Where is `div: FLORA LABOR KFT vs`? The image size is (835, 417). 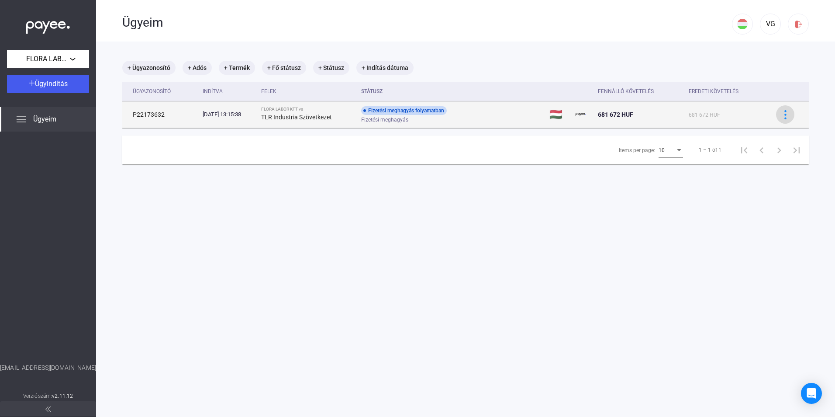 div: FLORA LABOR KFT vs is located at coordinates (307, 109).